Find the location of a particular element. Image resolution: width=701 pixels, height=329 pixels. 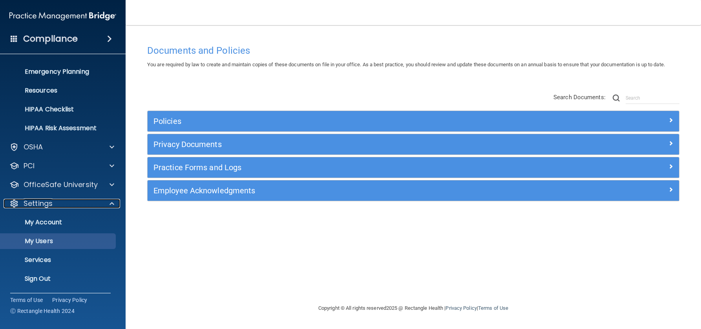

span: You are required by law to create and maintain copies of these documents on file in your office. ... is located at coordinates (406, 64).